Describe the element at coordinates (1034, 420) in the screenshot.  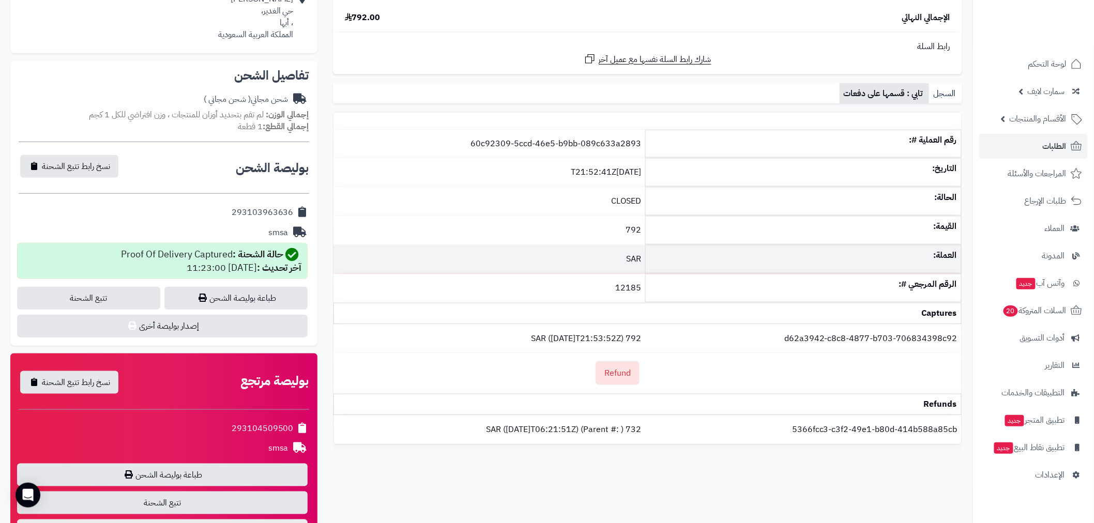
I see `a: تطبيق المتجرجديد` at that location.